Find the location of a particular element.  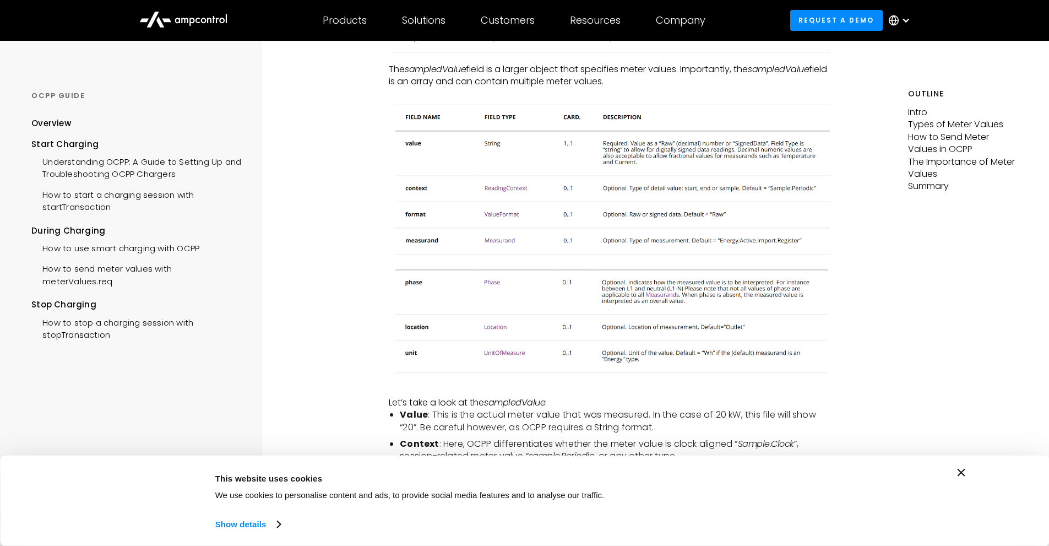

strong: Value is located at coordinates (414, 414).